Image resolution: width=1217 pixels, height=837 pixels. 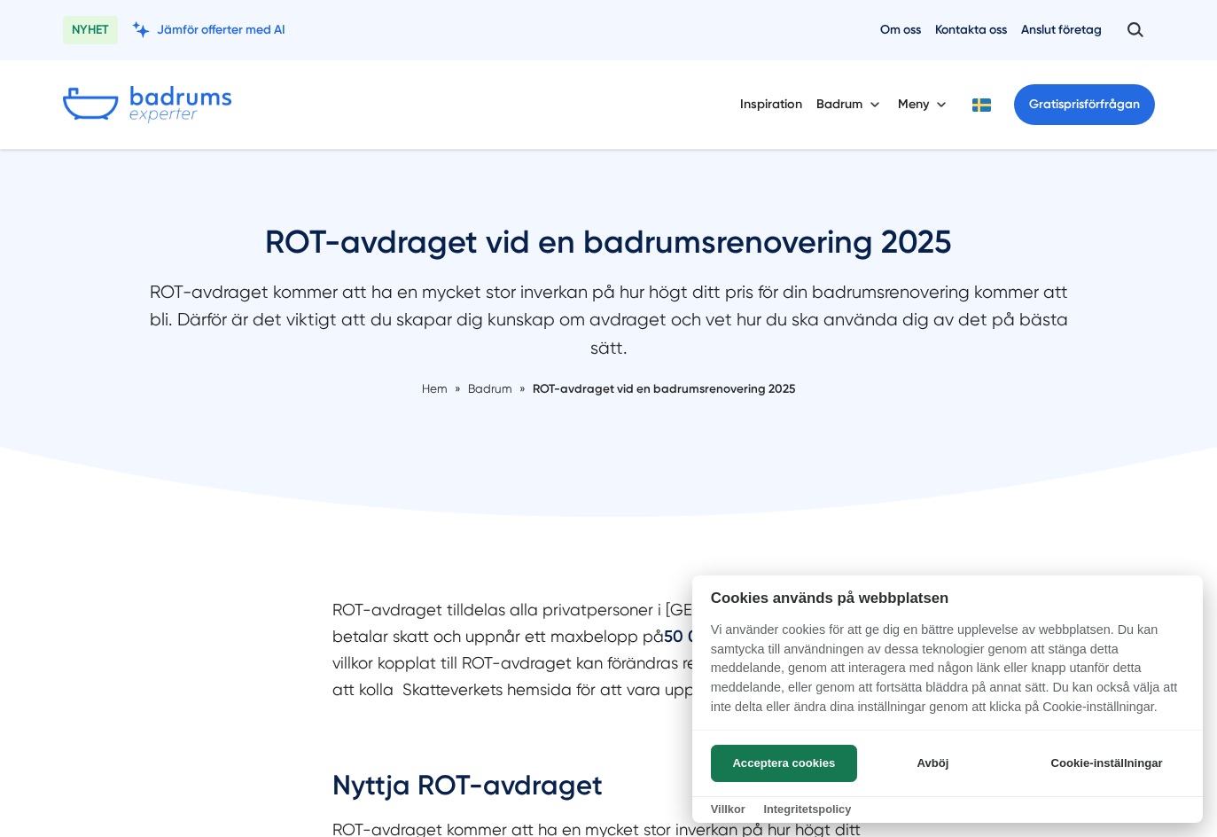 What do you see at coordinates (932, 763) in the screenshot?
I see `button: Avböj` at bounding box center [932, 763].